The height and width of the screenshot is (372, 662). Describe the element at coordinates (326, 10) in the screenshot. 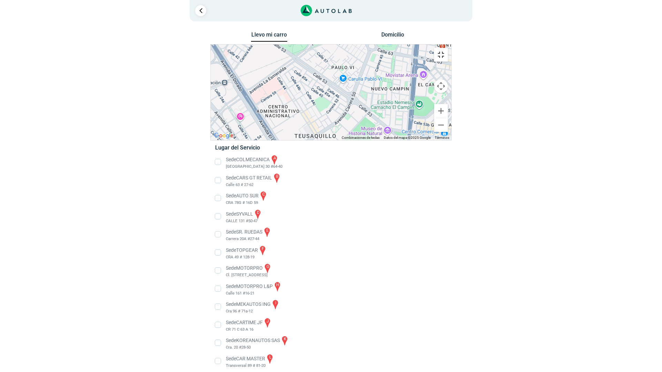

I see `a: Link al sitio de autolab` at that location.